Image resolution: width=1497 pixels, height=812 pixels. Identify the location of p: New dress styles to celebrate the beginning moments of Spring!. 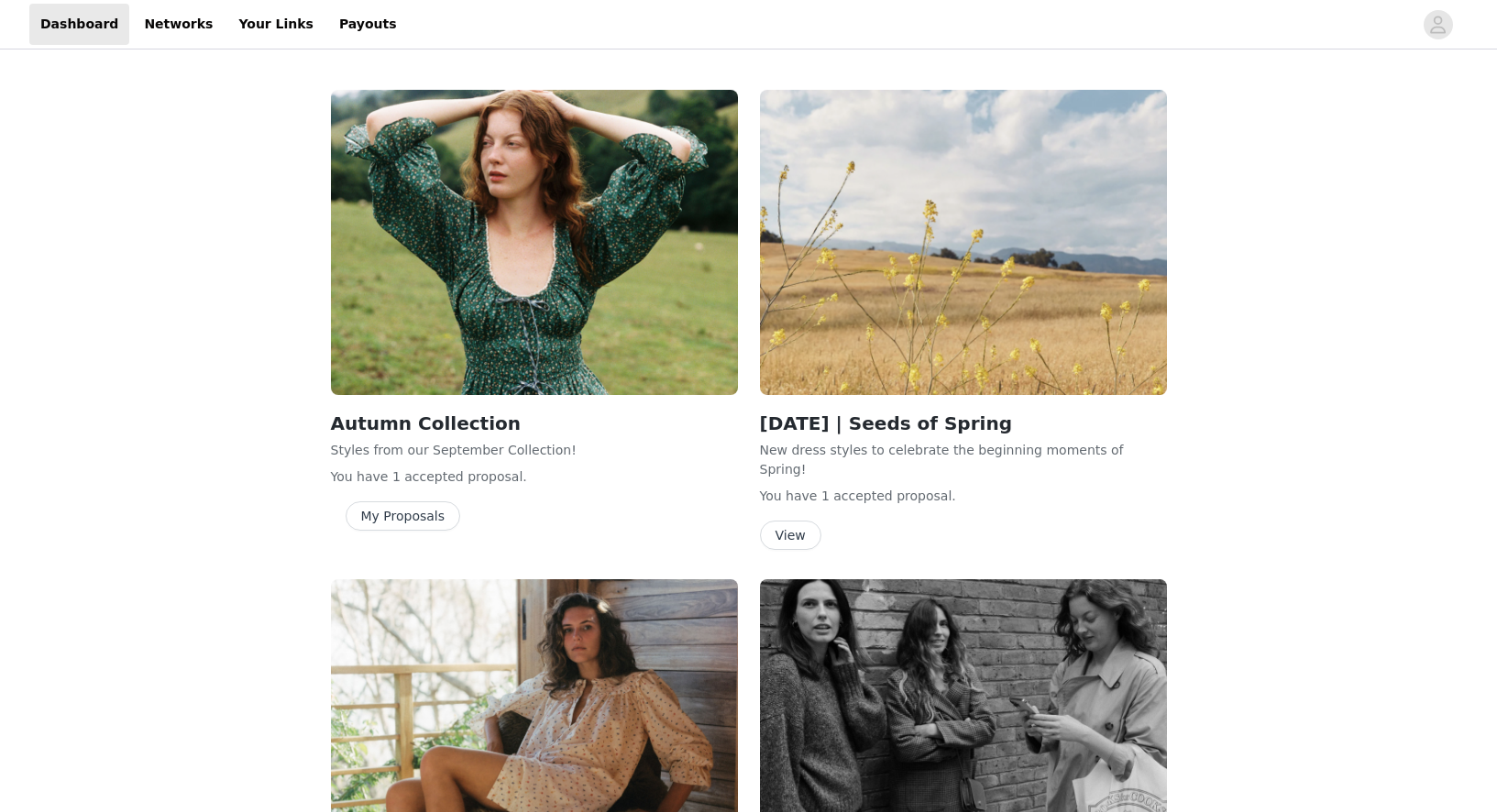
(964, 460).